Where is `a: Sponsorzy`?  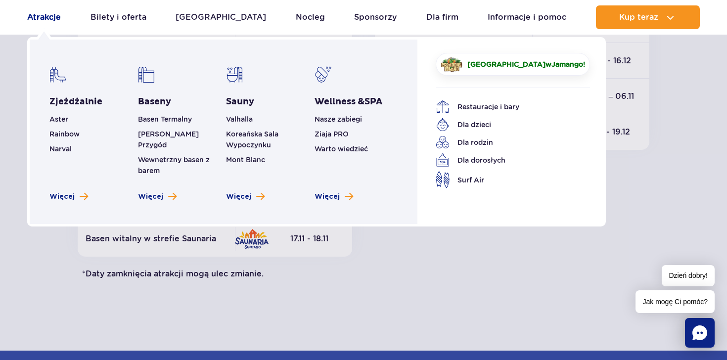 a: Sponsorzy is located at coordinates (375, 17).